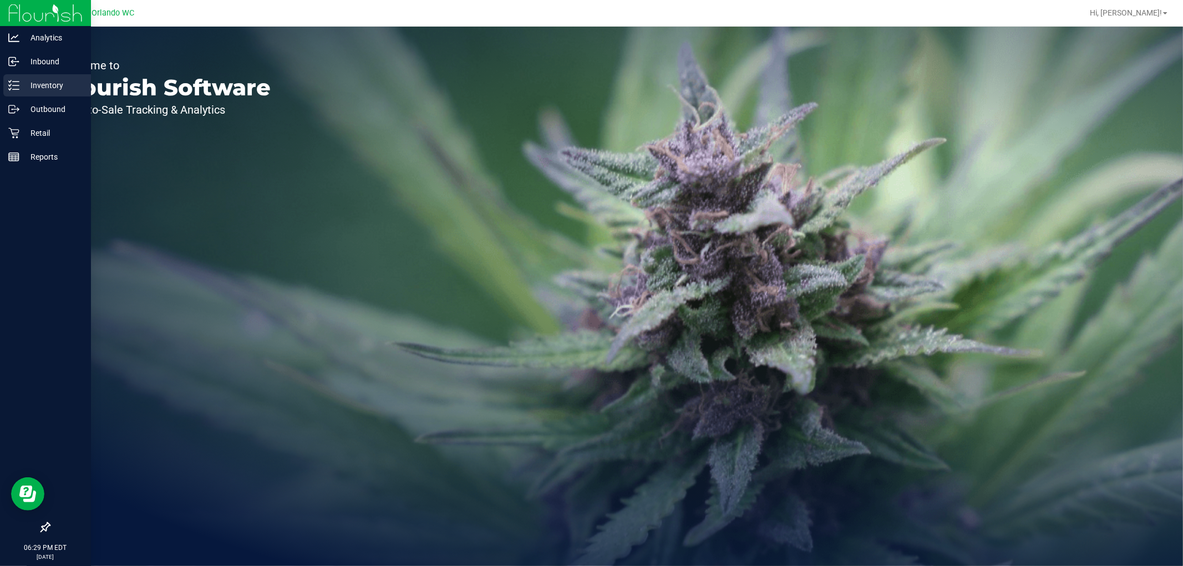 This screenshot has width=1183, height=566. Describe the element at coordinates (14, 62) in the screenshot. I see `inline-svg: Inbound` at that location.